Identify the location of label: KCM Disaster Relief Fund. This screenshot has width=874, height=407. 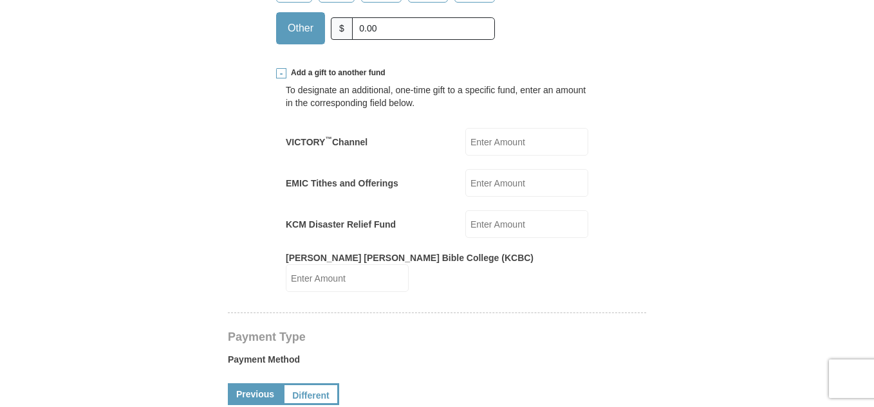
(340, 225).